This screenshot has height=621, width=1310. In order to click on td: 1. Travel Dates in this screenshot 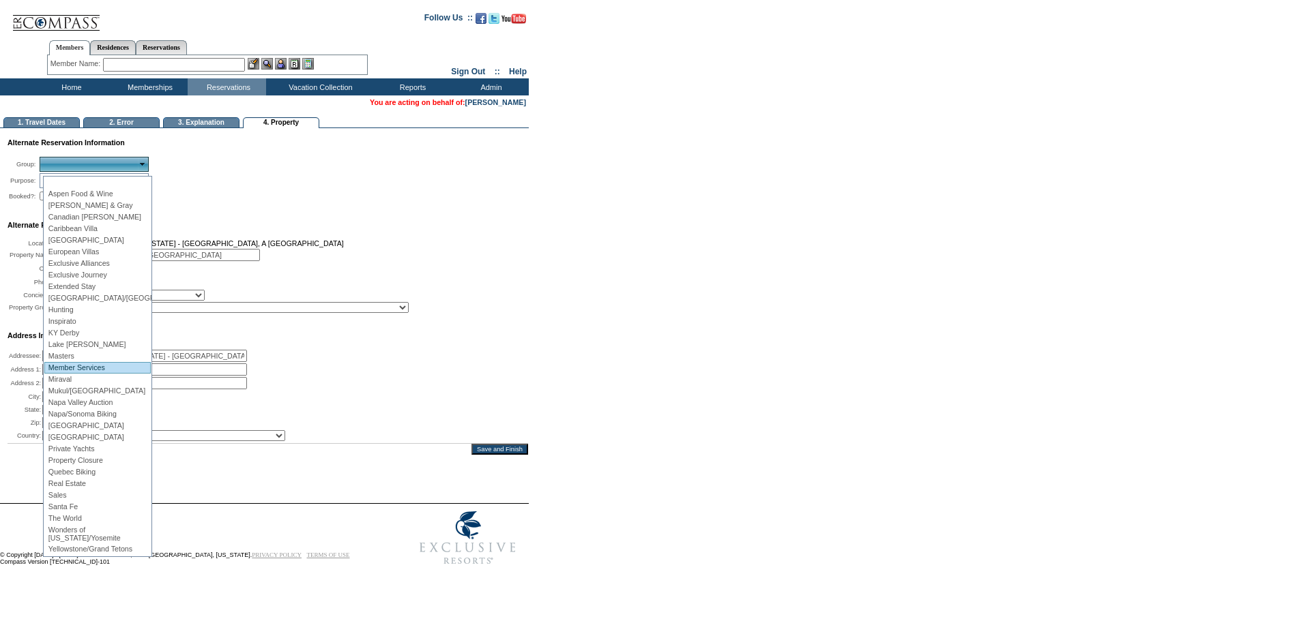, I will do `click(42, 123)`.